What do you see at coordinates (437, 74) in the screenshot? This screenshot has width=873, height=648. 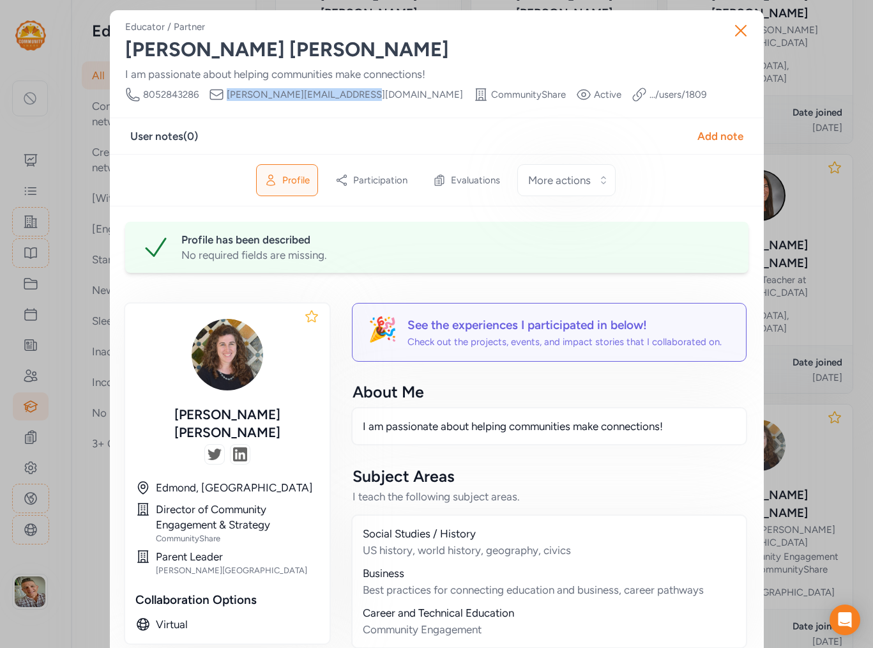 I see `div: I am passionate about helping communities make connections!` at bounding box center [437, 74].